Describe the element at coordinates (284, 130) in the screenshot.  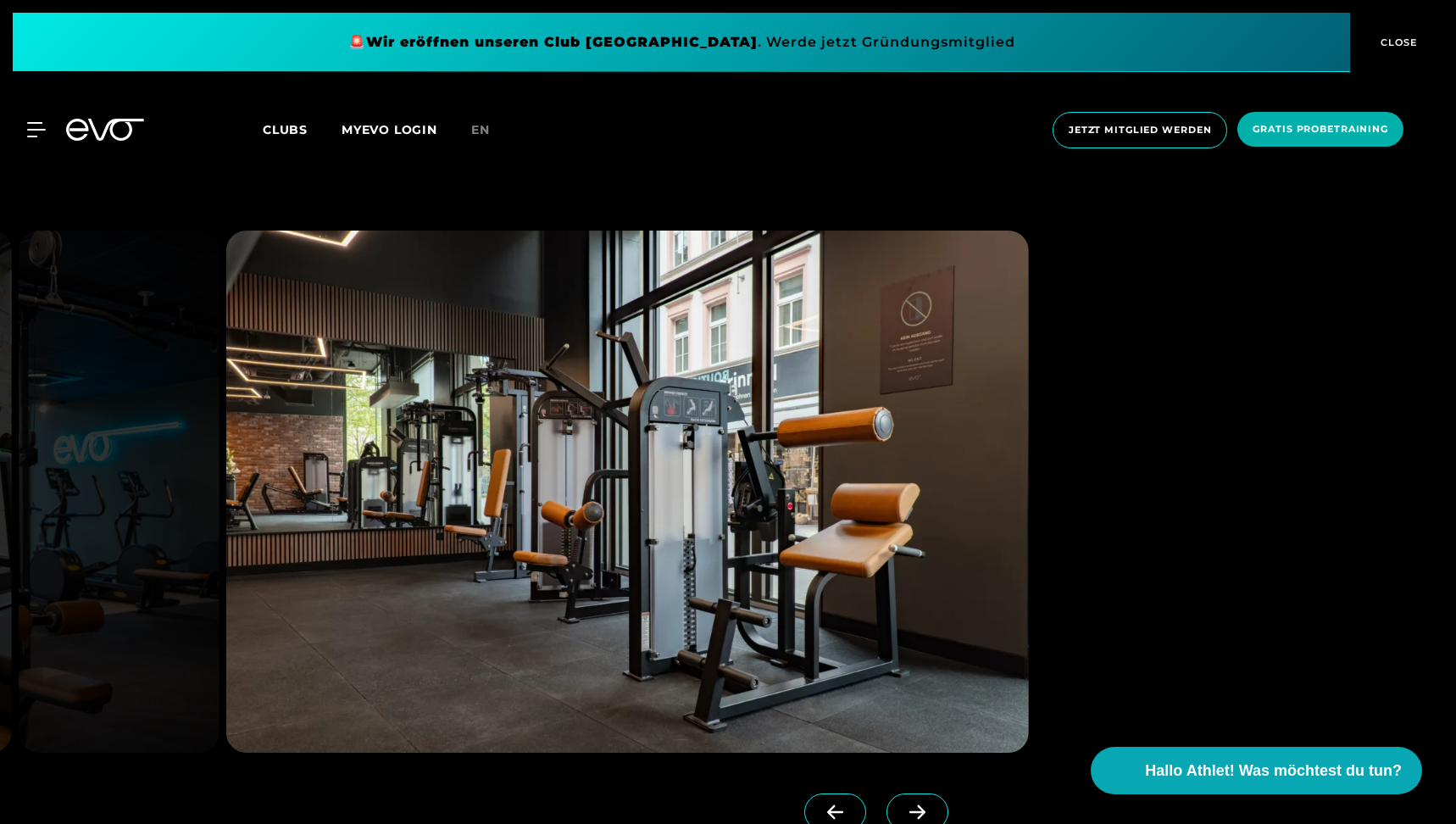
I see `span: Clubs` at that location.